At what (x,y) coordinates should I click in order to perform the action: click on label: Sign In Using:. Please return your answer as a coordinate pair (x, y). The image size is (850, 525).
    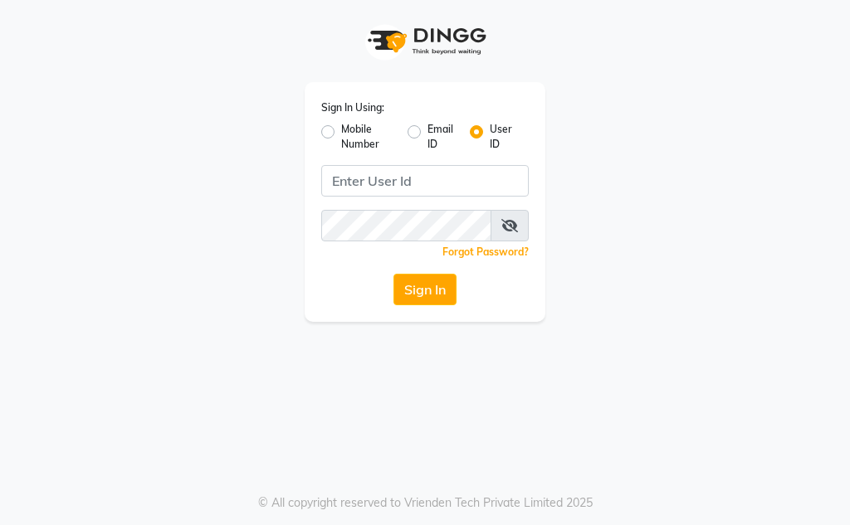
    Looking at the image, I should click on (353, 108).